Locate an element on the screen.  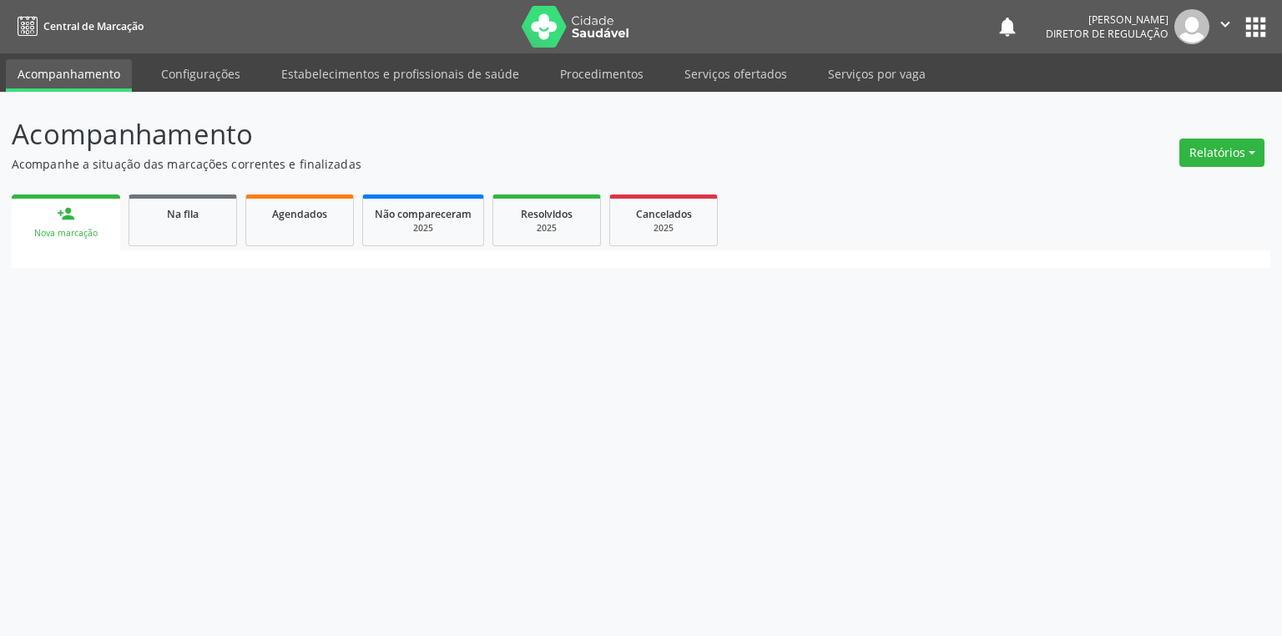
button: Relatórios is located at coordinates (1222, 153).